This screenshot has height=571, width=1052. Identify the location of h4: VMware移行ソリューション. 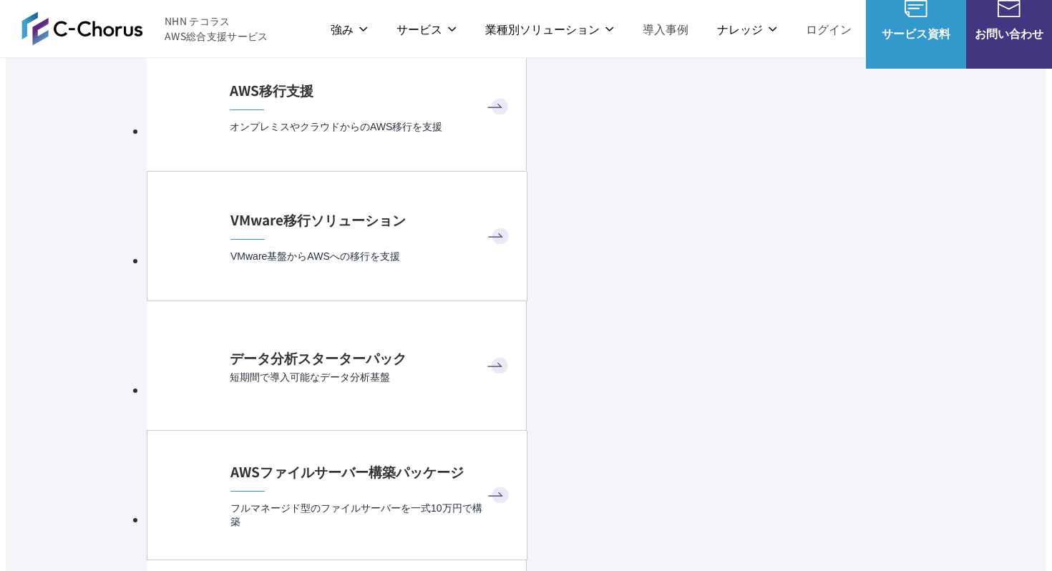
(371, 220).